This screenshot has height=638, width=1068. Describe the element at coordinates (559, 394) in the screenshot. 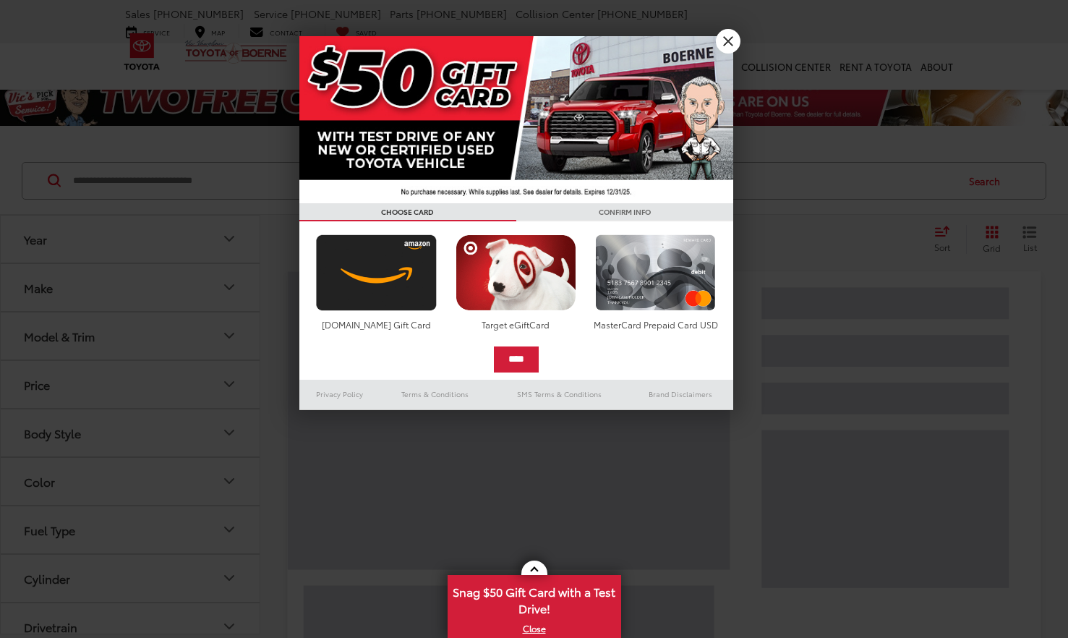

I see `a: SMS Terms & Conditions` at that location.